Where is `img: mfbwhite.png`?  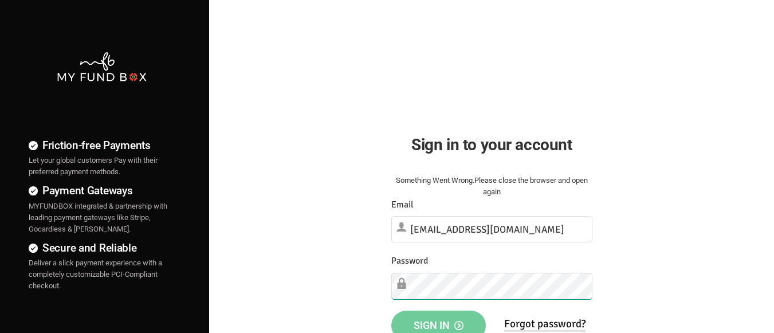
img: mfbwhite.png is located at coordinates (102, 66).